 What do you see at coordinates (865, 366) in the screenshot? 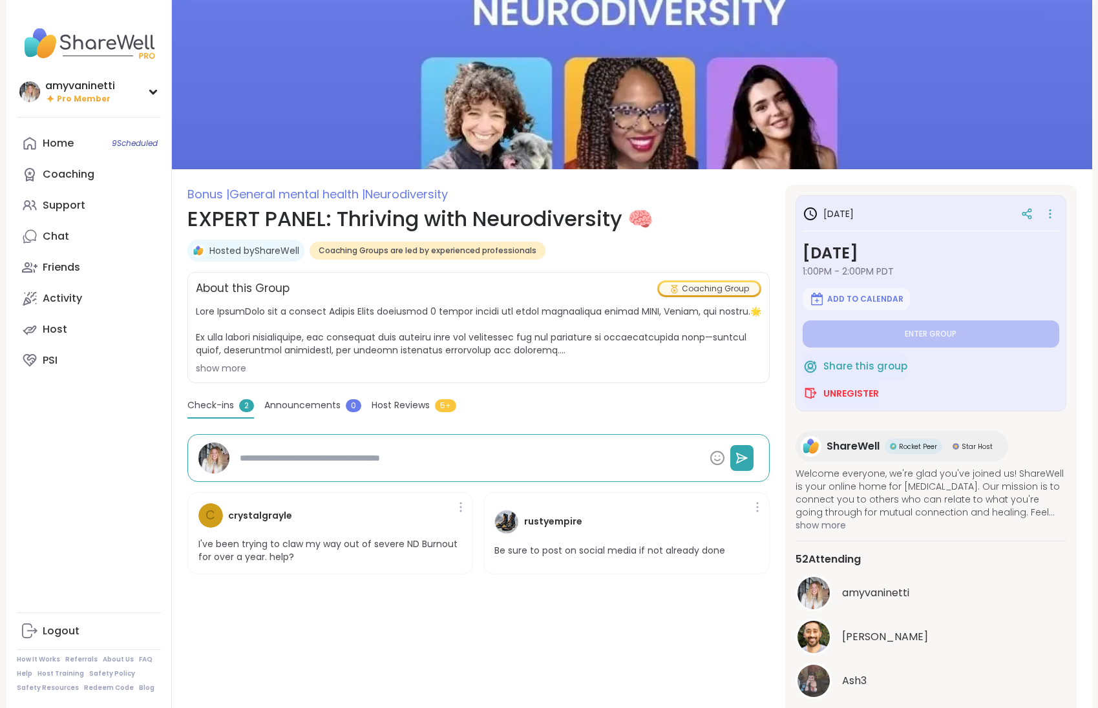
I see `span: Share this group` at bounding box center [865, 366].